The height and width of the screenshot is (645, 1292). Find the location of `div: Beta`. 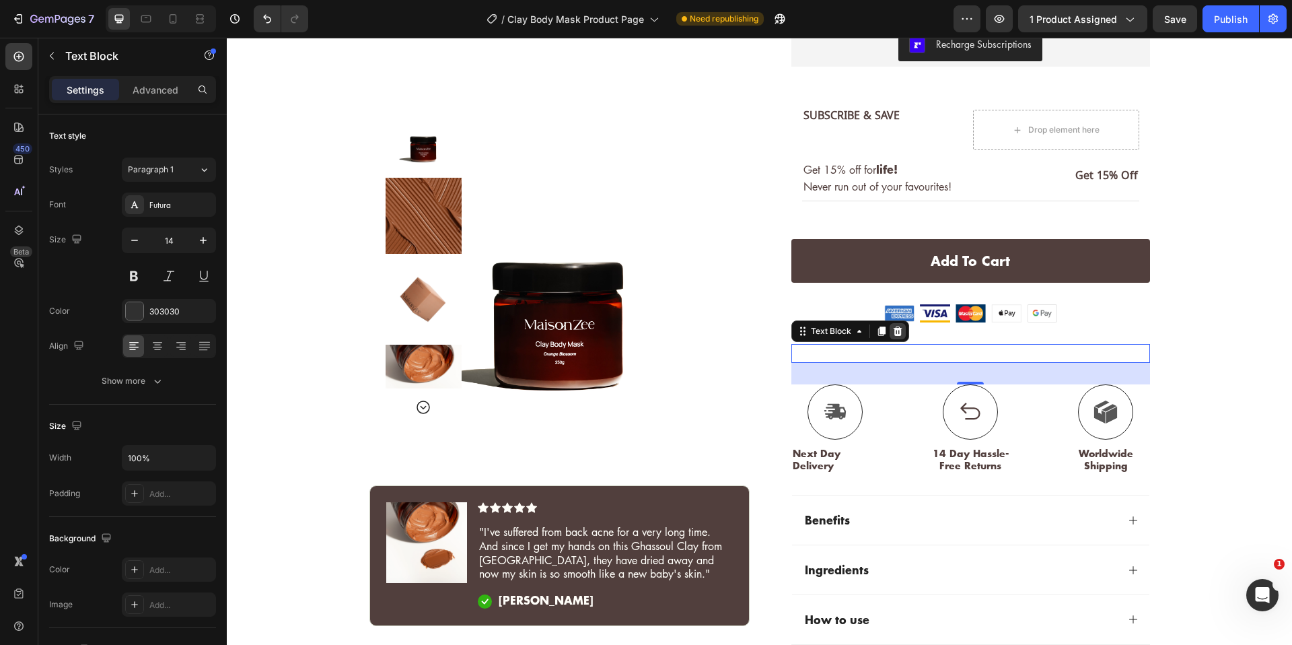

div: Beta is located at coordinates (21, 252).